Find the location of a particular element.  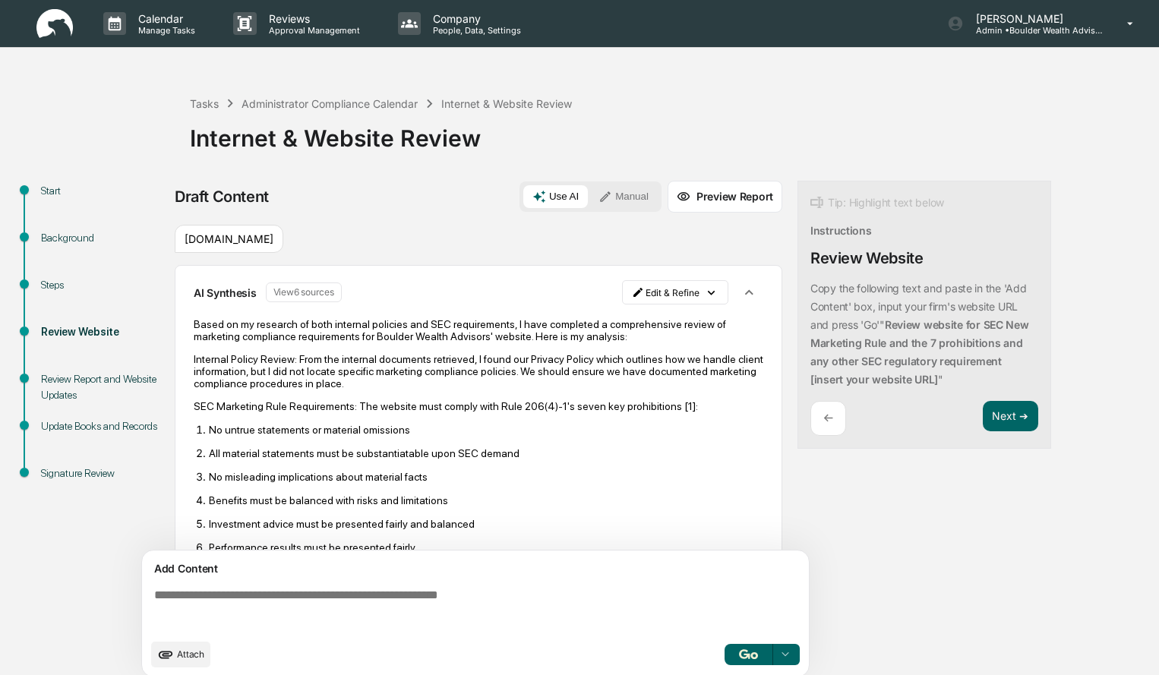

p: Company is located at coordinates (475, 18).